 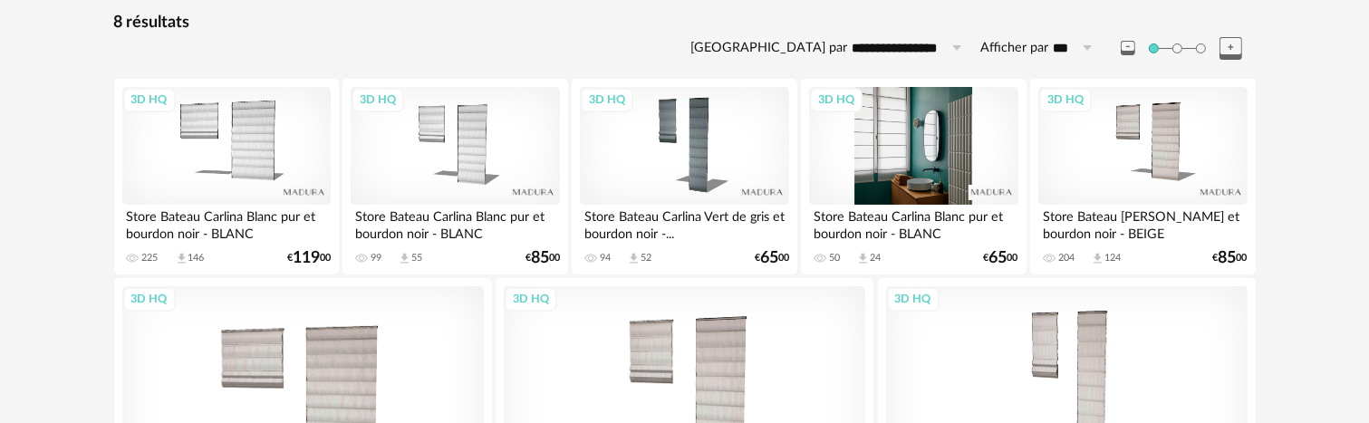 What do you see at coordinates (455, 177) in the screenshot?
I see `a: 3D HQ Store Bateau Carlina Blanc pur et bourdon noir - BLANC 99 Download icon 55 €8500` at bounding box center [455, 177].